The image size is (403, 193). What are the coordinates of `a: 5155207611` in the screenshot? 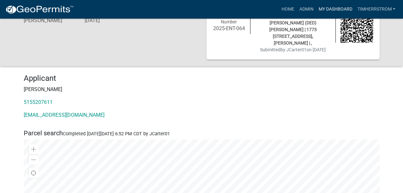 It's located at (38, 102).